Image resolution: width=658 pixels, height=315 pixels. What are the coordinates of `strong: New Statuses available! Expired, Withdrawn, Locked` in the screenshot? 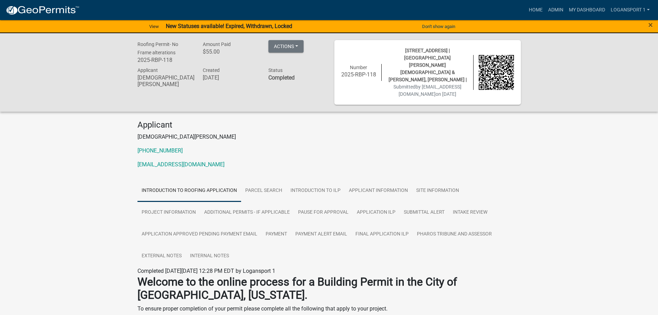 It's located at (229, 26).